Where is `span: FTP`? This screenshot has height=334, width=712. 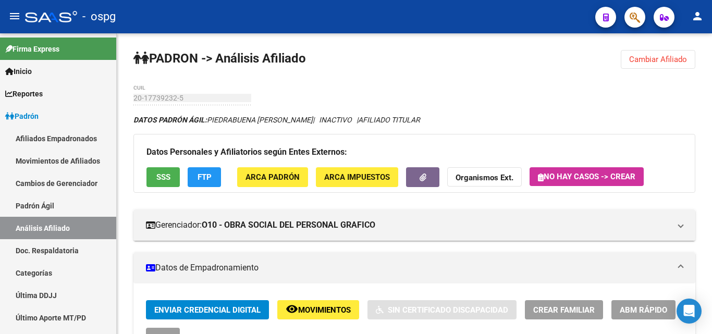 span: FTP is located at coordinates (204, 178).